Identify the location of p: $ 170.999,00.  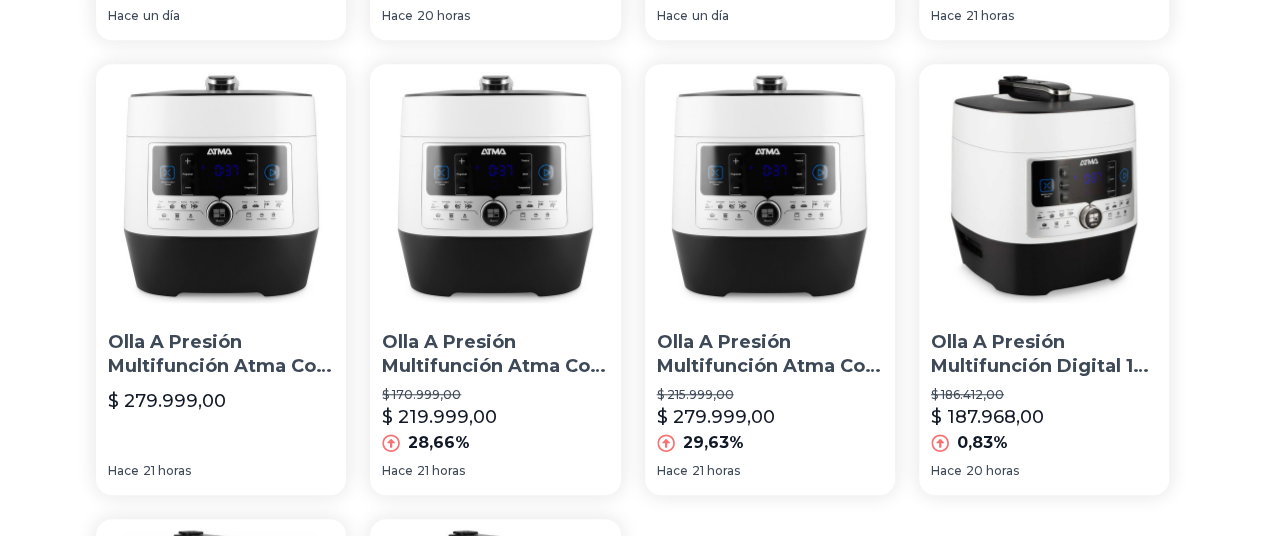
(495, 395).